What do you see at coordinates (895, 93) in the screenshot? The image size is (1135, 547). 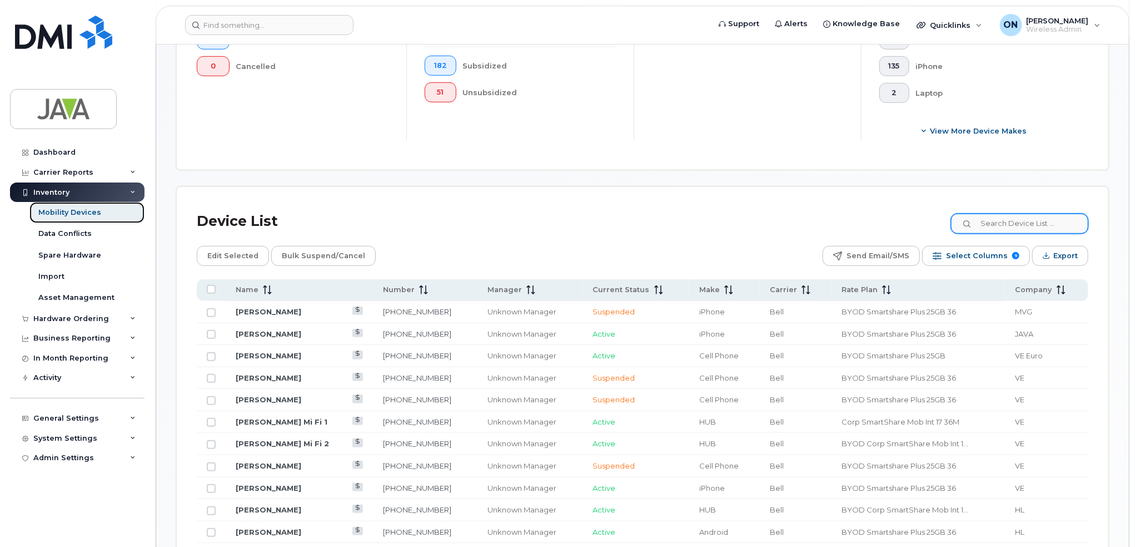 I see `span: 2` at bounding box center [895, 93].